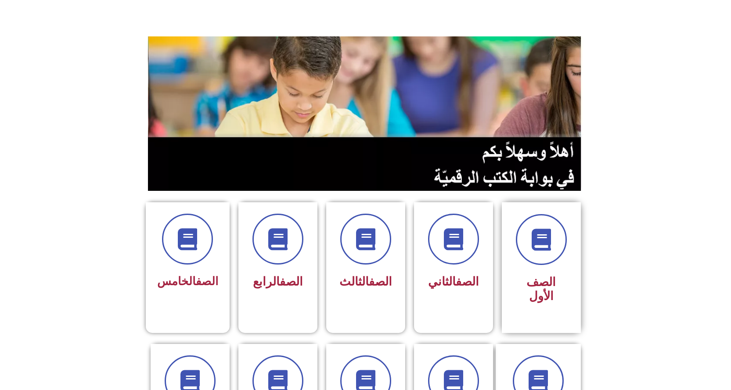 Image resolution: width=731 pixels, height=390 pixels. Describe the element at coordinates (278, 282) in the screenshot. I see `span: الرابع` at that location.